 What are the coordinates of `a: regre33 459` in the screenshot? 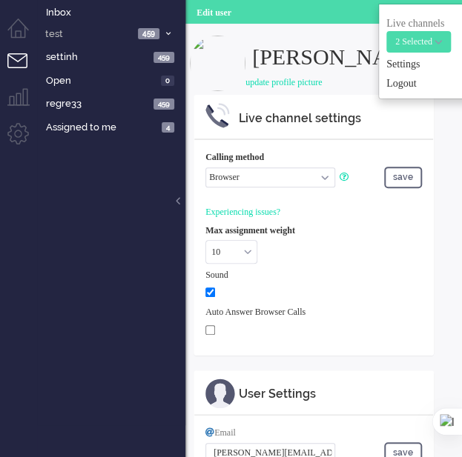 It's located at (114, 103).